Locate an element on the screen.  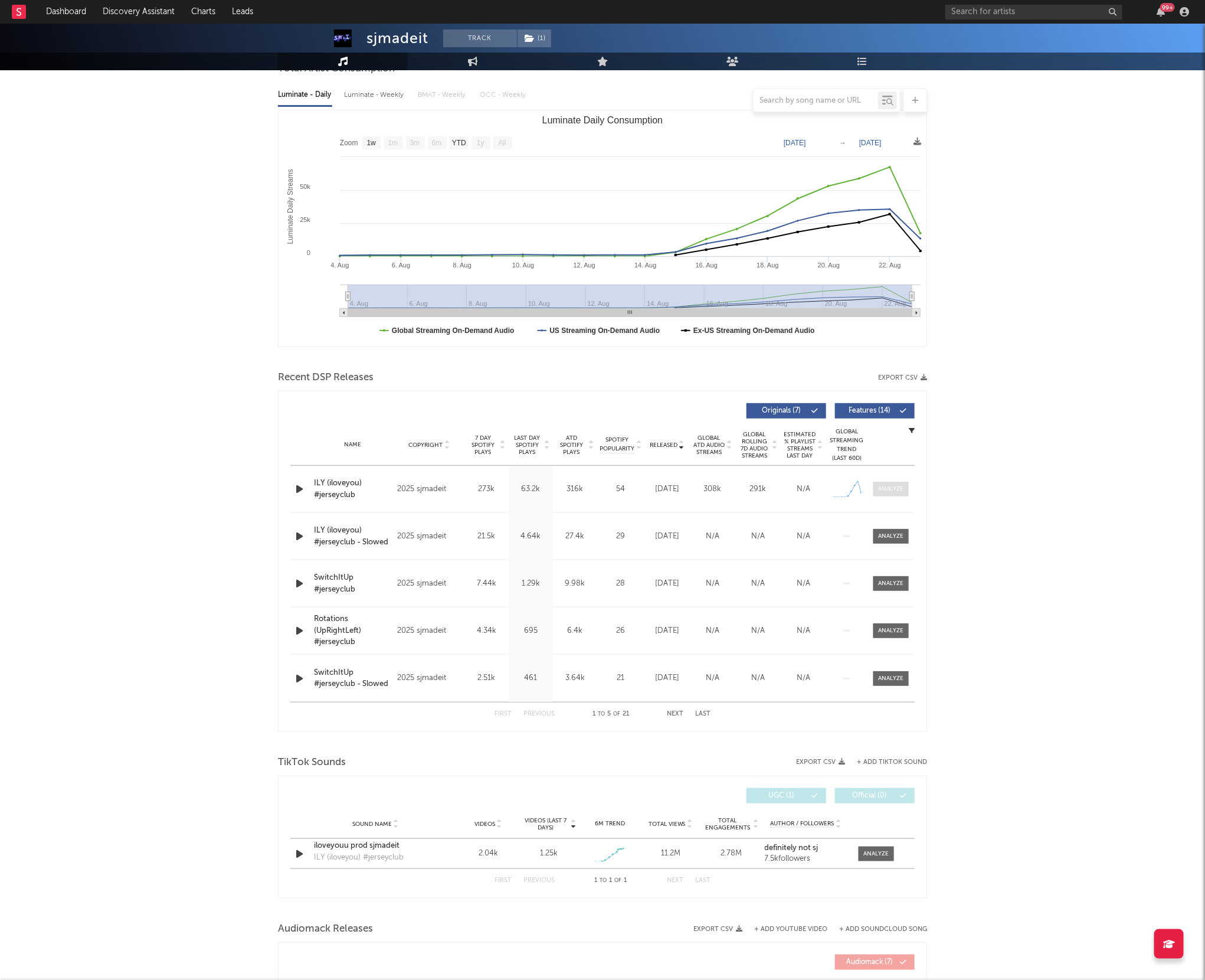
div: Luminate - Weekly is located at coordinates (374, 95).